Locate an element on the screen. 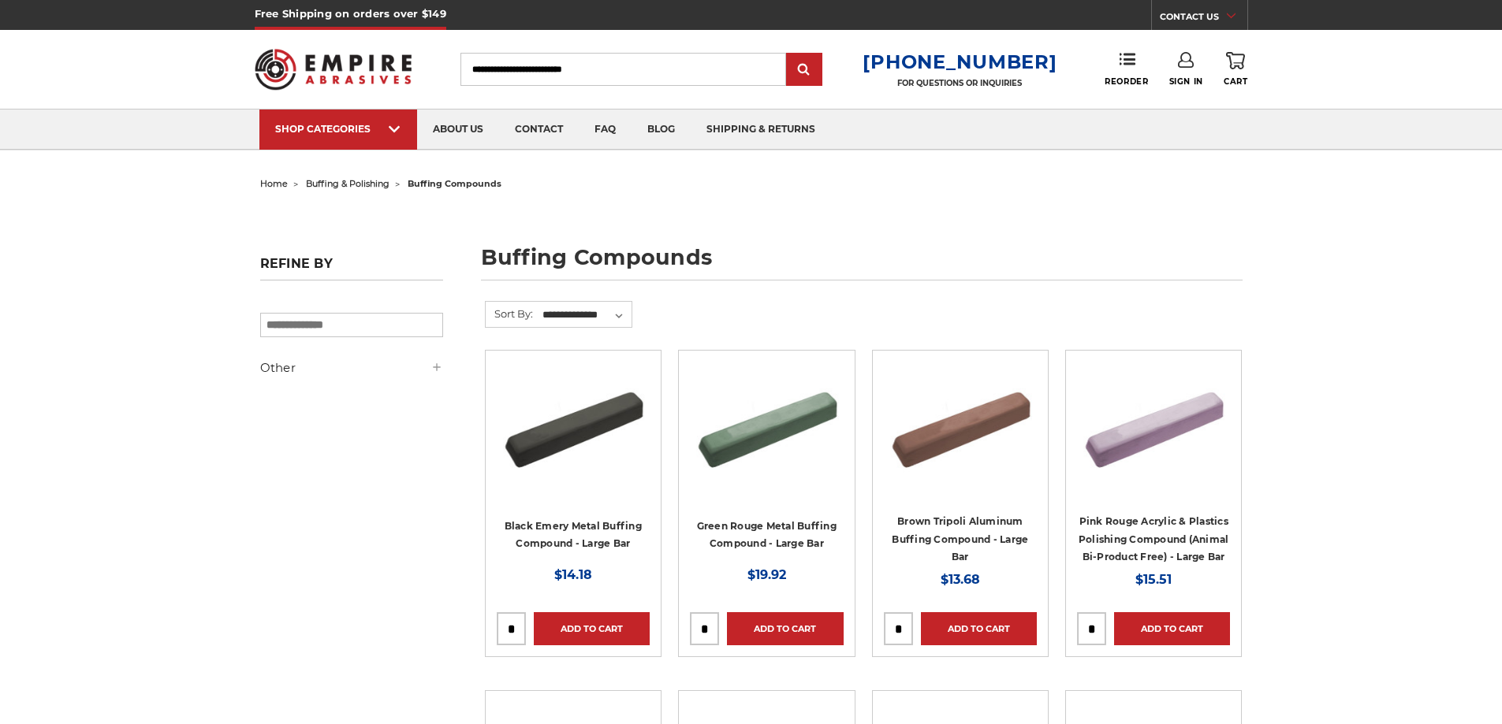 The height and width of the screenshot is (724, 1502). a: Black Stainless Steel Buffing Compound is located at coordinates (573, 463).